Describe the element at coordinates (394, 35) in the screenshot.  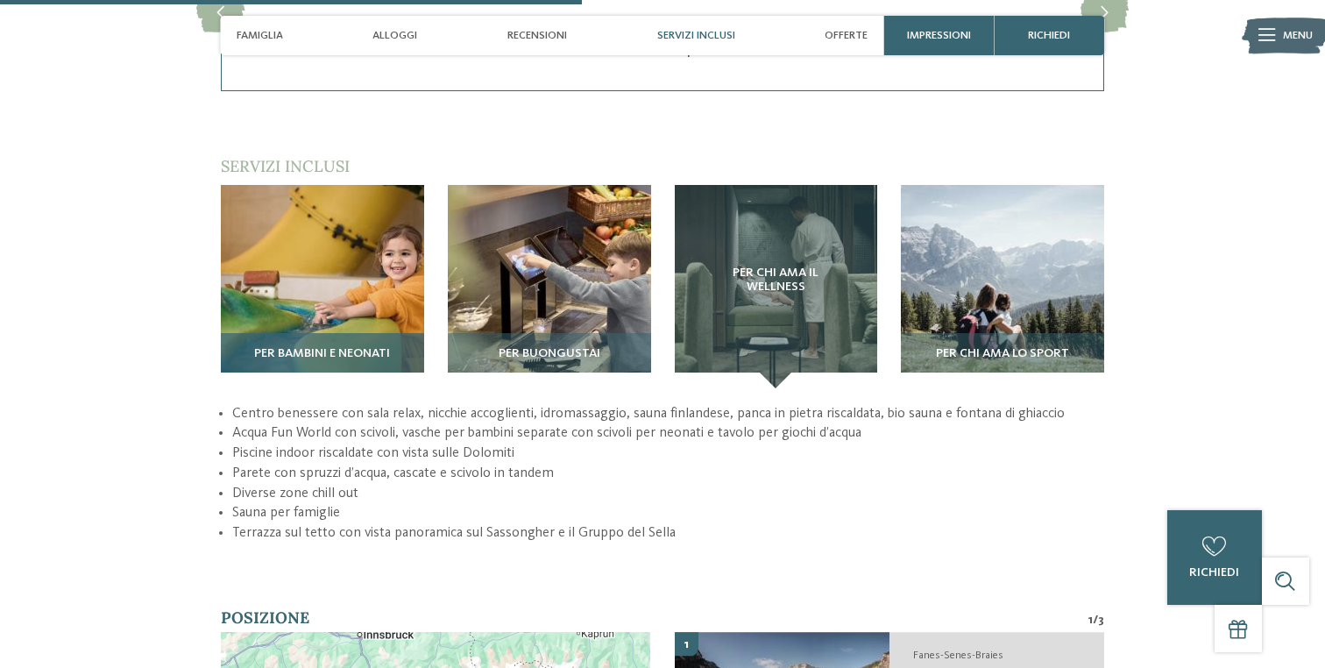
I see `span: Alloggi` at that location.